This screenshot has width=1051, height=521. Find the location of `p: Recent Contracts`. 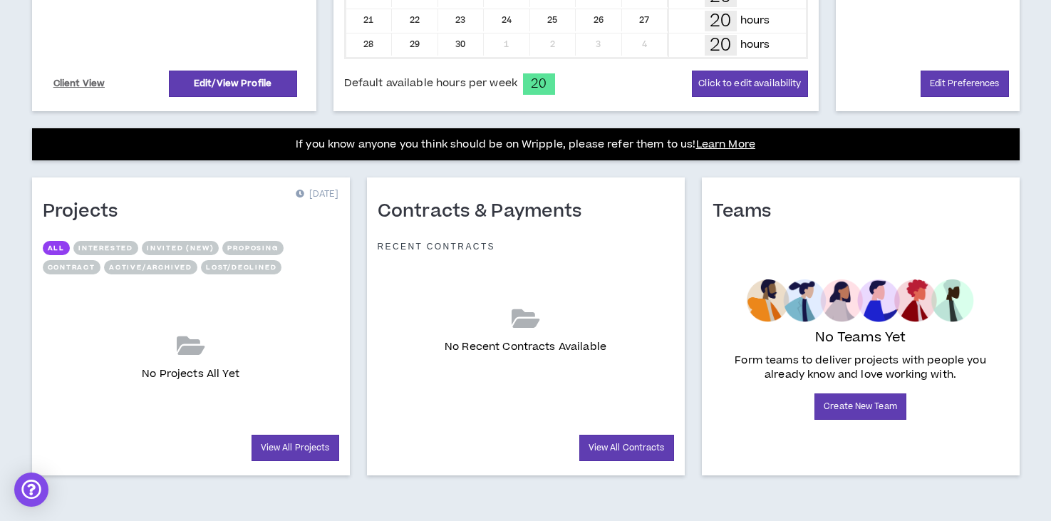

p: Recent Contracts is located at coordinates (437, 246).